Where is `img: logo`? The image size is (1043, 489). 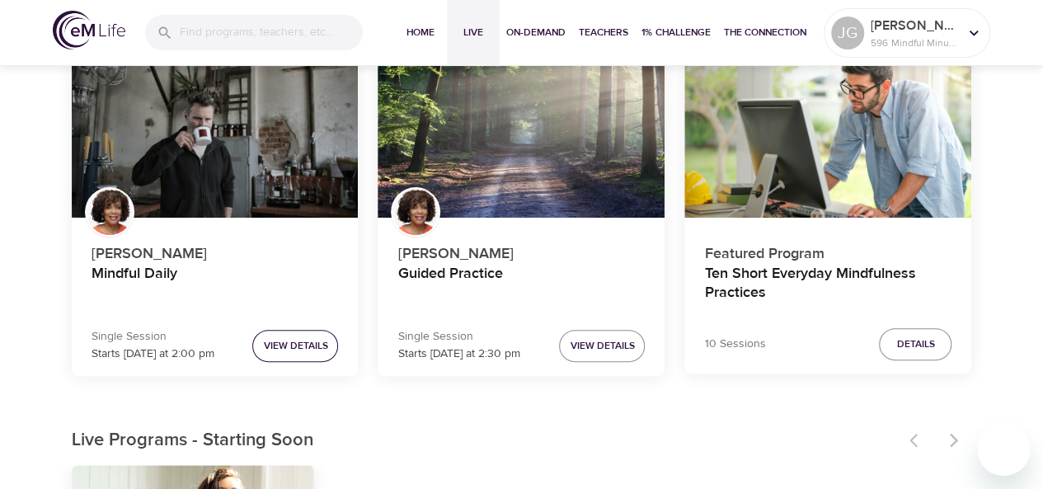
img: logo is located at coordinates (89, 30).